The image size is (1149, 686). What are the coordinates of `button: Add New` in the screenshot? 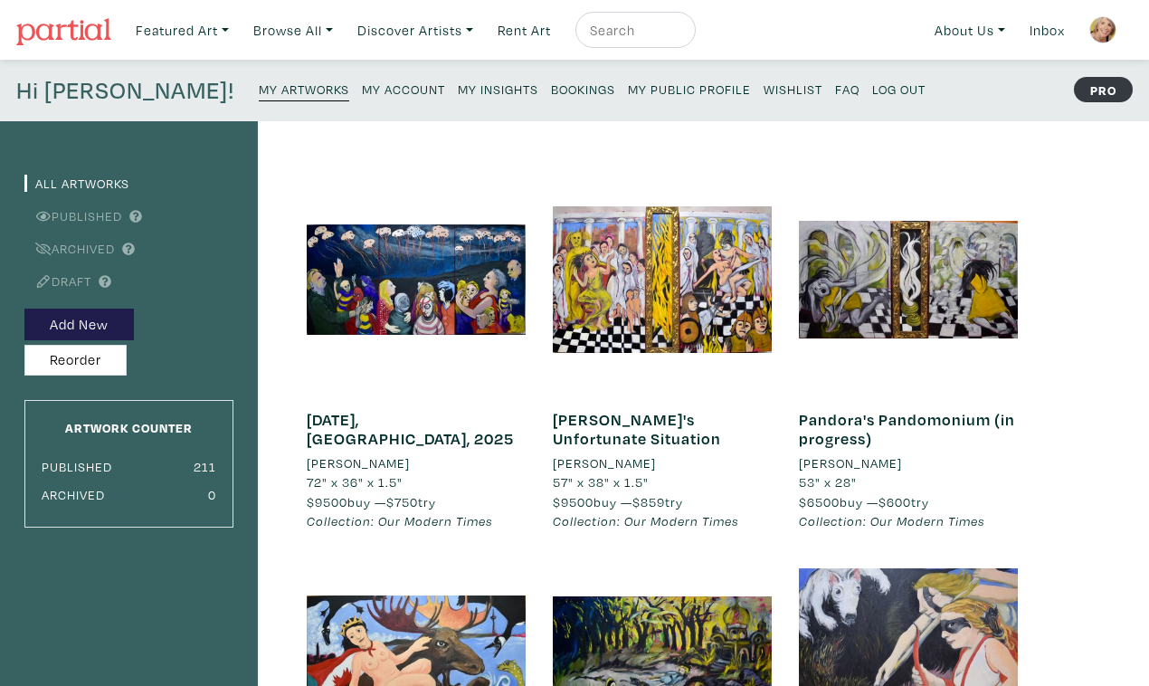 It's located at (79, 324).